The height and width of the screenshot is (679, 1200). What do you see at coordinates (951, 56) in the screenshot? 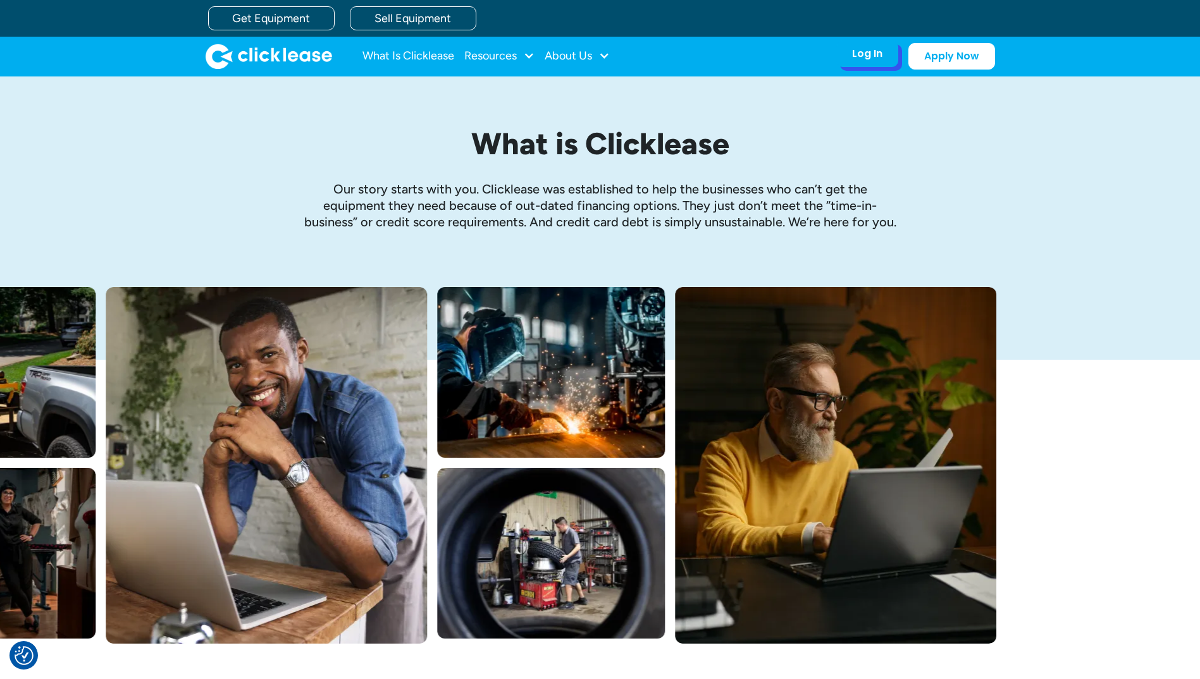
I see `a: Apply Now` at bounding box center [951, 56].